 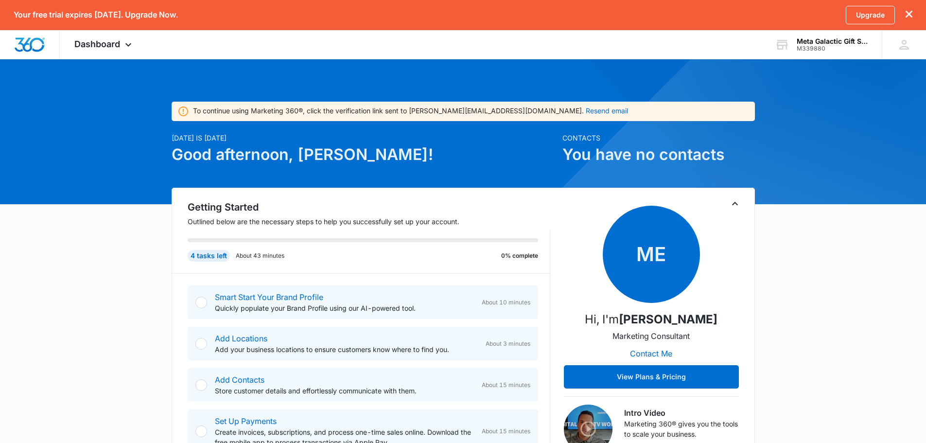 What do you see at coordinates (681, 429) in the screenshot?
I see `p: Marketing 360® gives you the tools to scale your business.` at bounding box center [681, 429].